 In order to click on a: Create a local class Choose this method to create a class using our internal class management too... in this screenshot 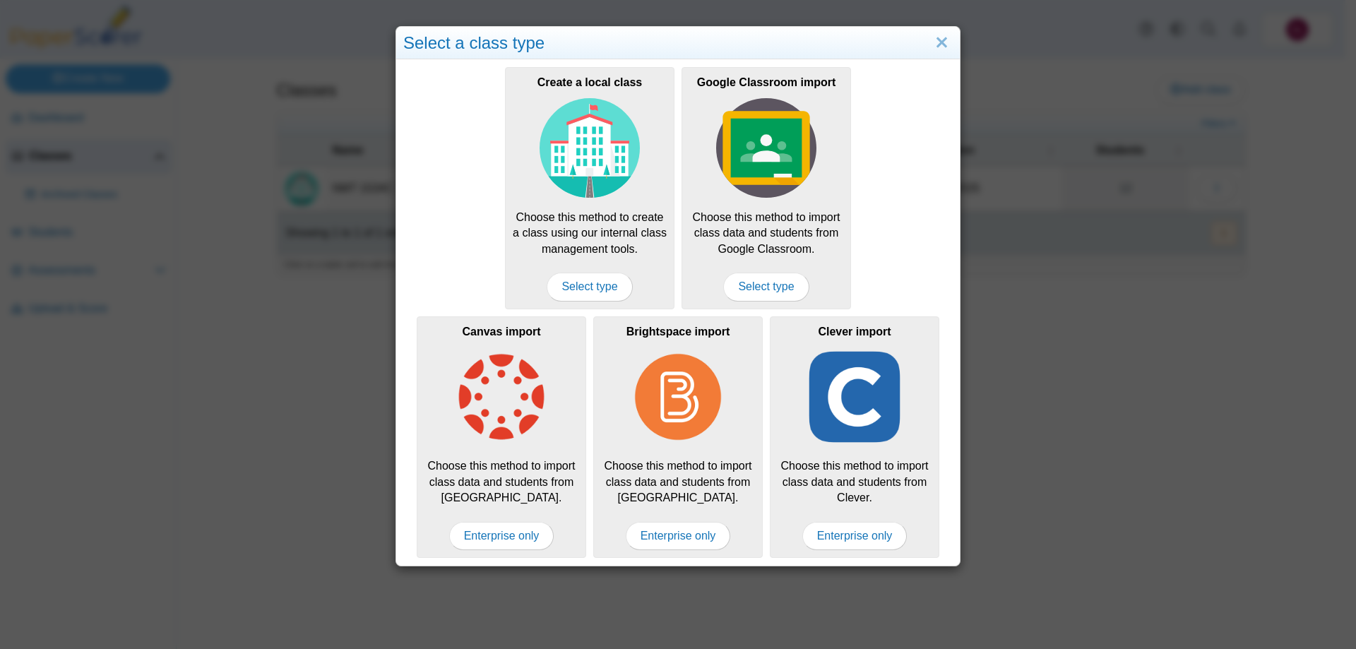, I will do `click(590, 188)`.